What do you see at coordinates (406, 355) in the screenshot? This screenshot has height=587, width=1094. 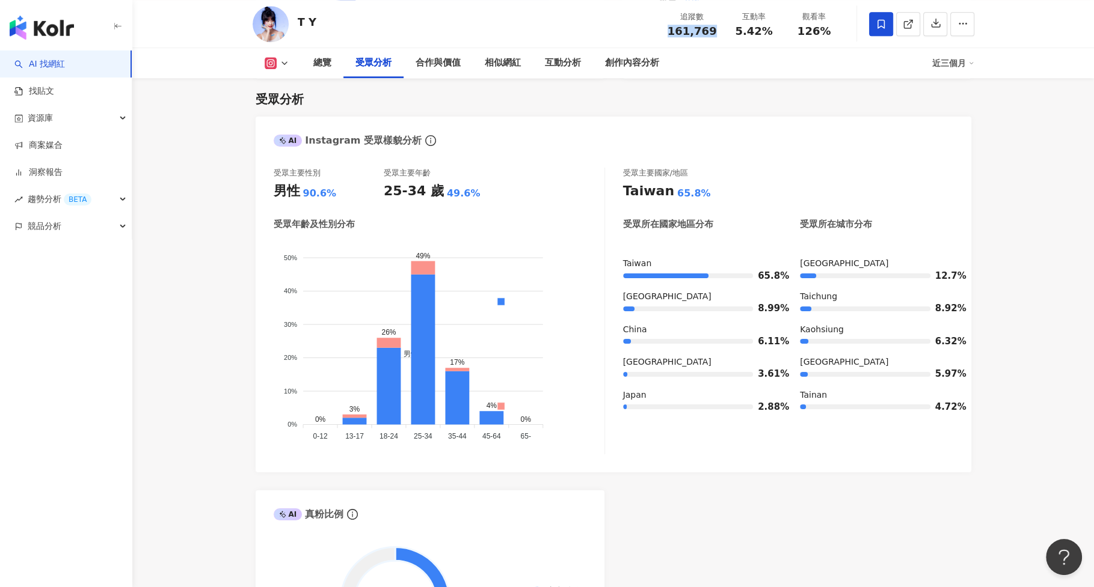 I see `span: 男性` at bounding box center [406, 355].